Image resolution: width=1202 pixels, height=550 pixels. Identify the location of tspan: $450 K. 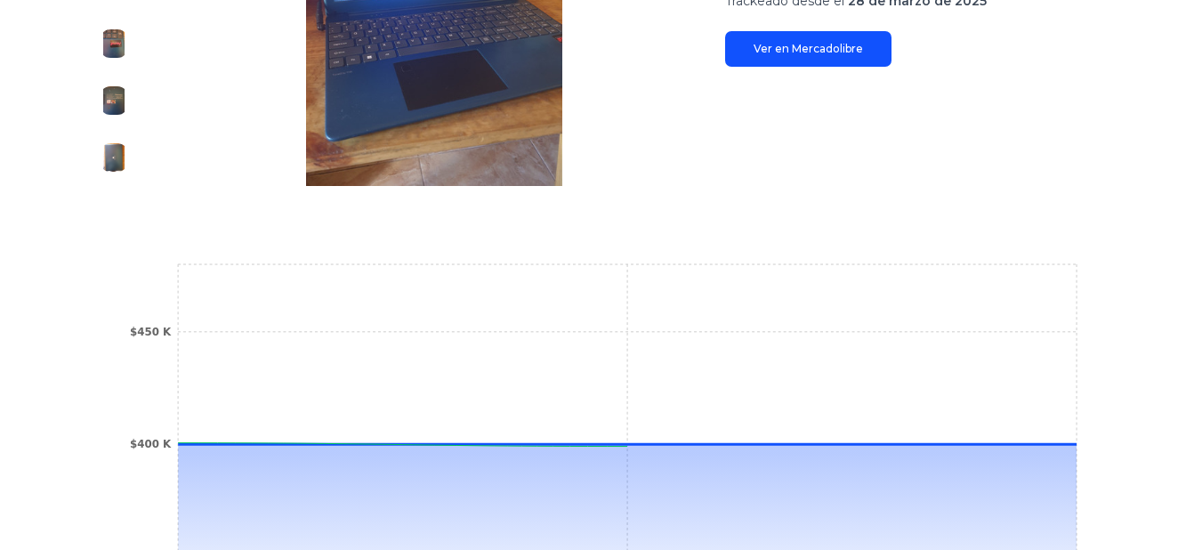
(150, 332).